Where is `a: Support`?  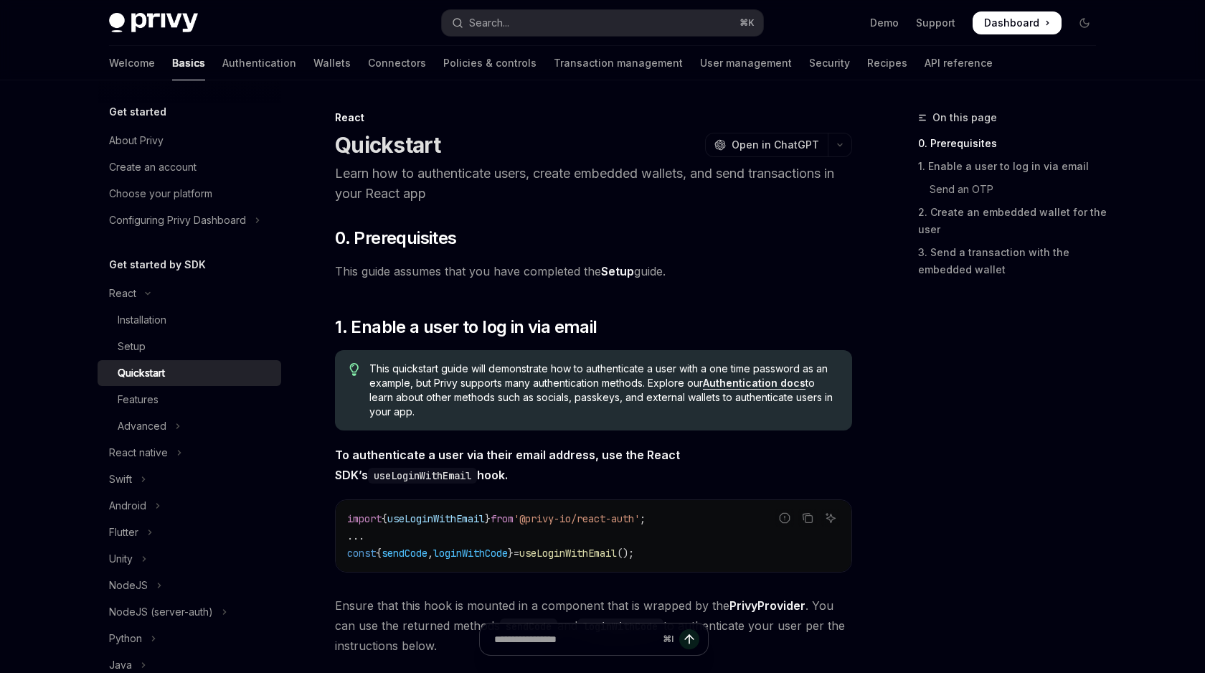
a: Support is located at coordinates (935, 23).